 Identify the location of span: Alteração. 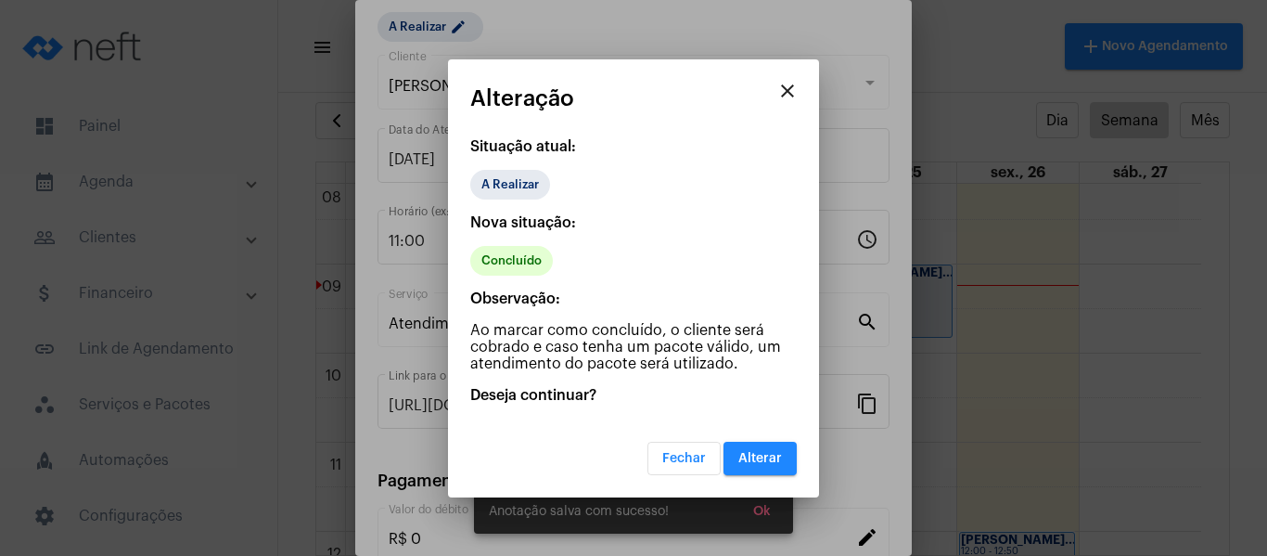
(522, 98).